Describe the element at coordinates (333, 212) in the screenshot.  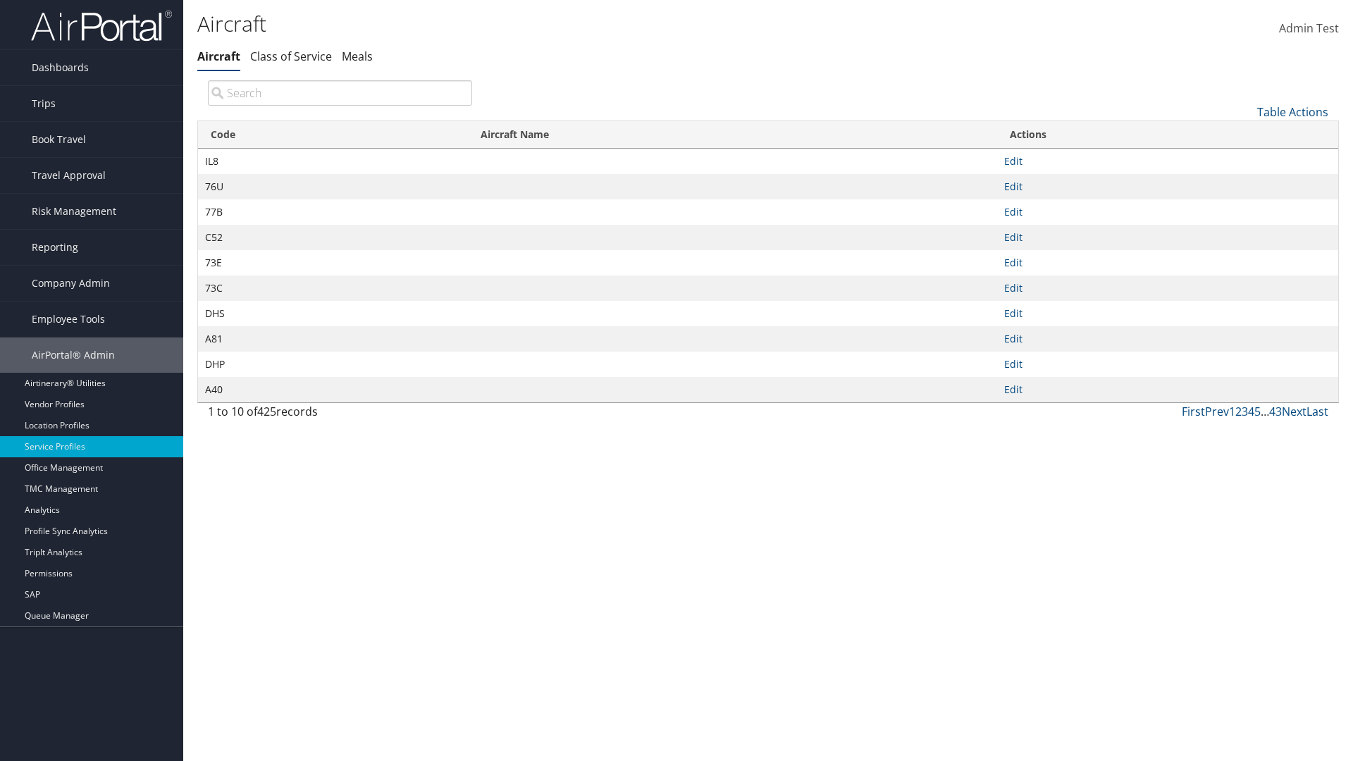
I see `td: 77B` at that location.